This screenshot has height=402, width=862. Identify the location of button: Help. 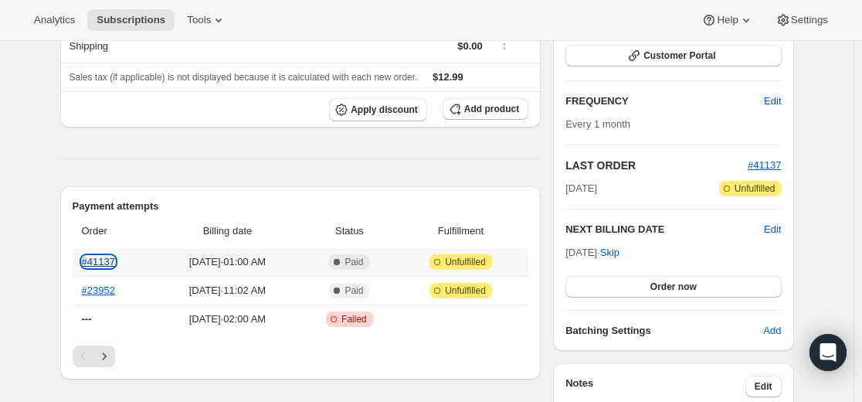
(727, 20).